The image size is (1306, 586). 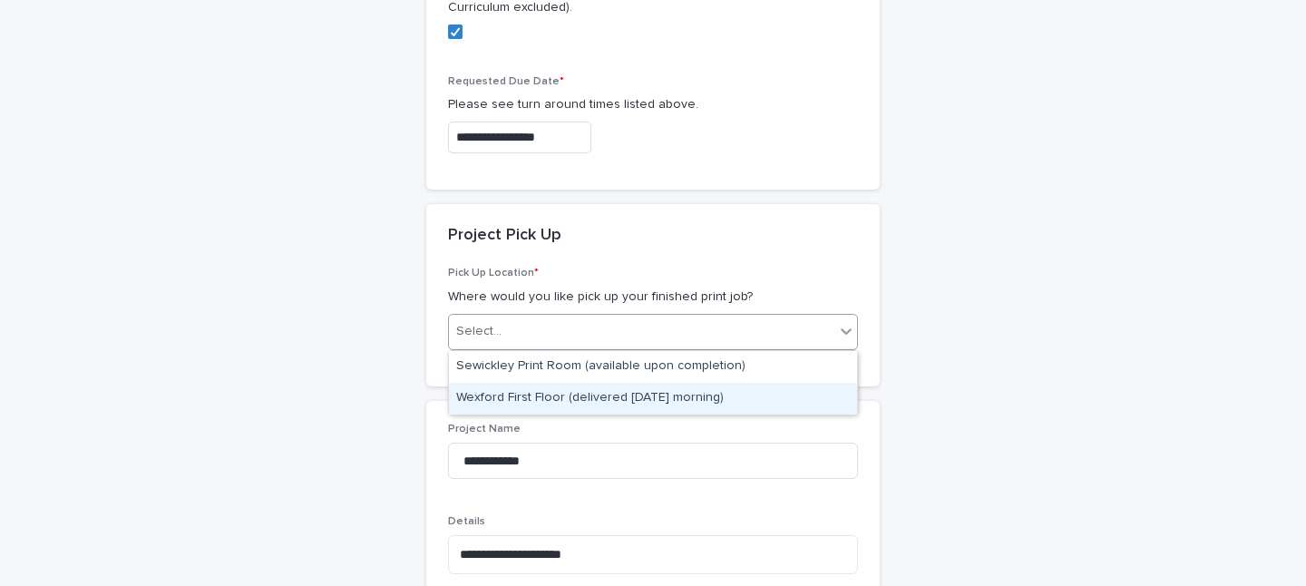 What do you see at coordinates (653, 398) in the screenshot?
I see `div: Wexford First Floor (delivered Wednesday morning)` at bounding box center [653, 398].